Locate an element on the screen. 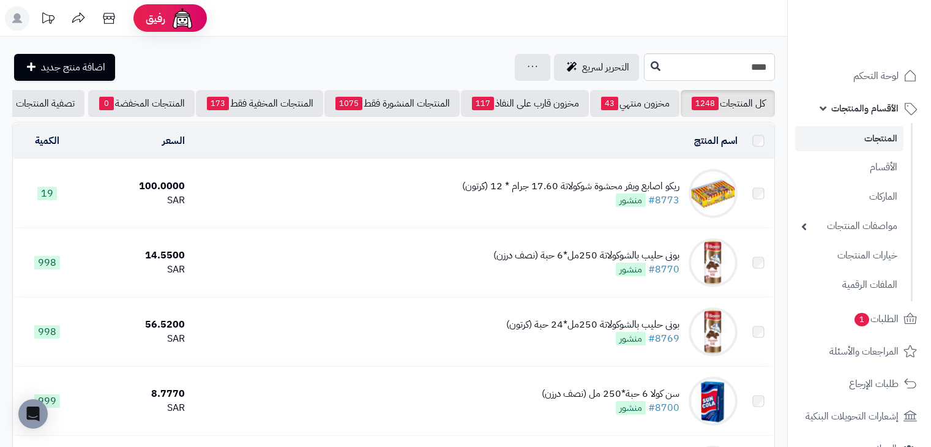 The width and height of the screenshot is (931, 447). span: 117 is located at coordinates (483, 103).